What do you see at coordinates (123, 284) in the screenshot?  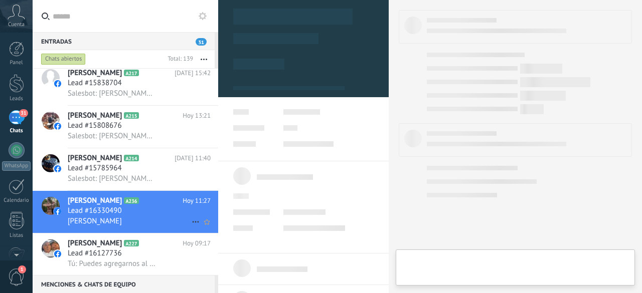 I see `div: Menciones & Chats de equipo` at bounding box center [123, 284].